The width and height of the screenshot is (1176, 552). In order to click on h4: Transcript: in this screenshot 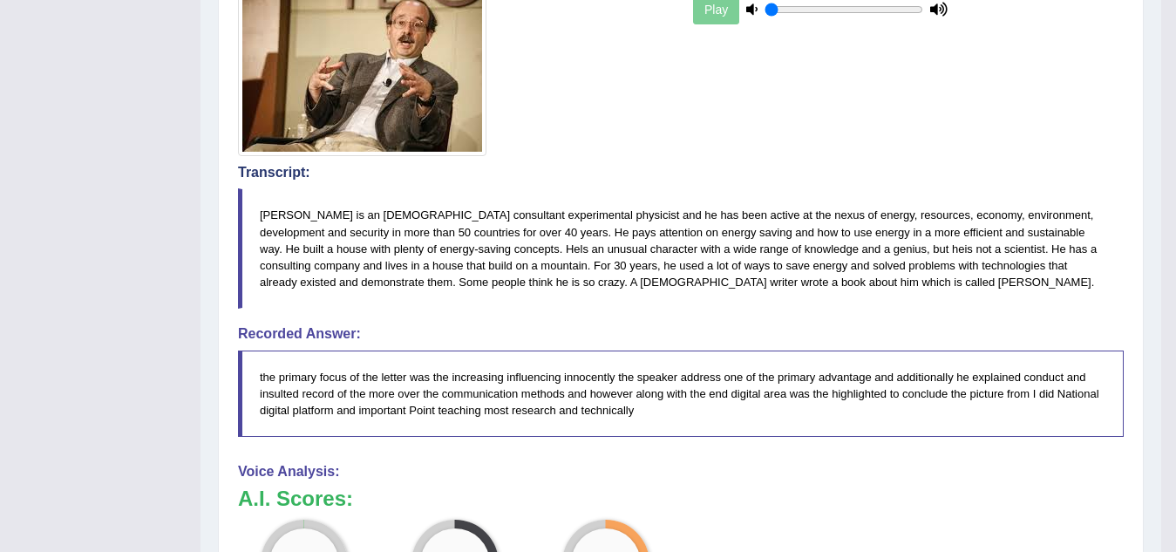, I will do `click(681, 173)`.